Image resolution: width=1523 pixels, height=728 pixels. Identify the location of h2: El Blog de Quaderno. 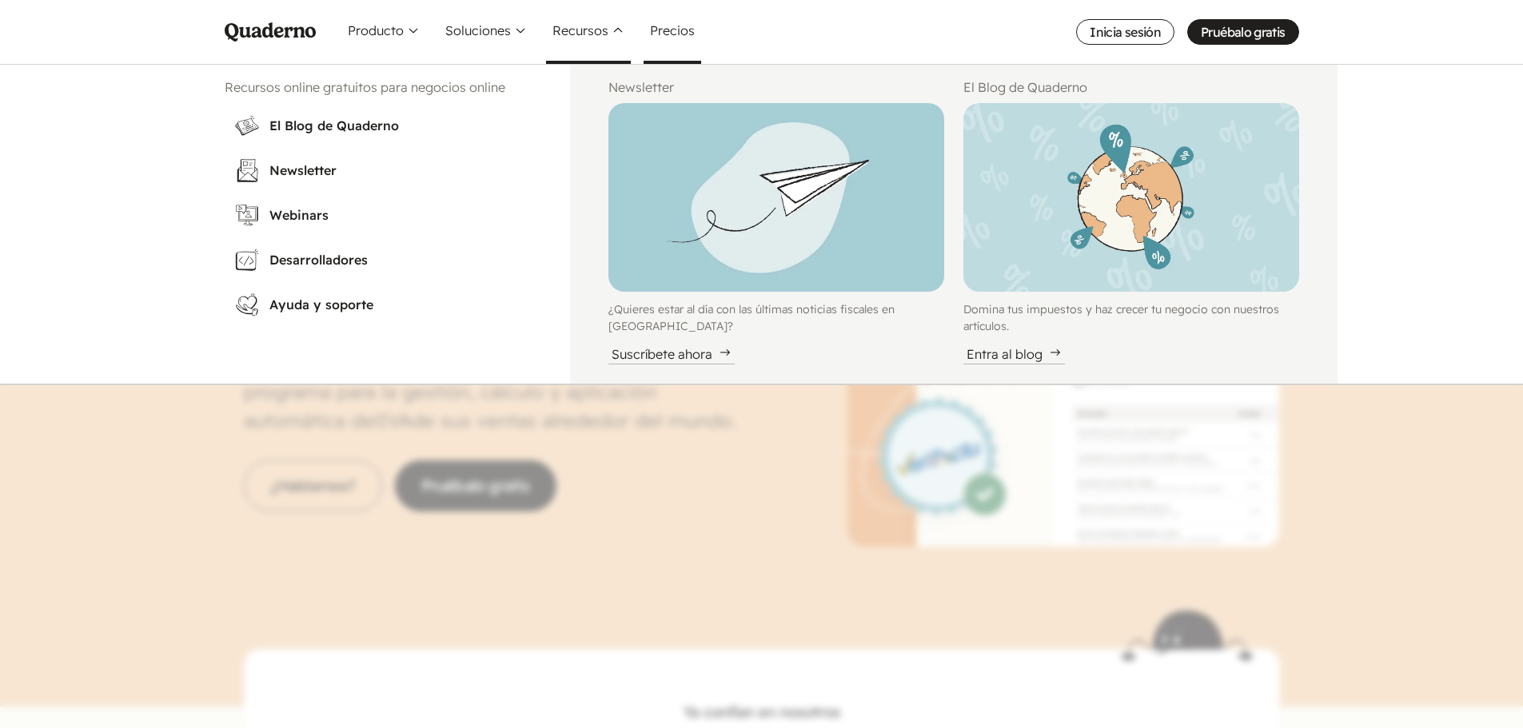
(1132, 87).